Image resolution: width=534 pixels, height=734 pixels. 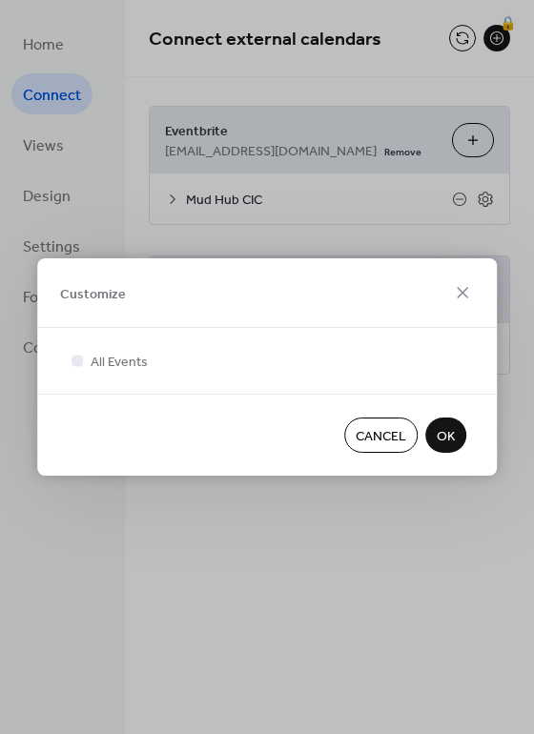 I want to click on span: Customize, so click(x=93, y=294).